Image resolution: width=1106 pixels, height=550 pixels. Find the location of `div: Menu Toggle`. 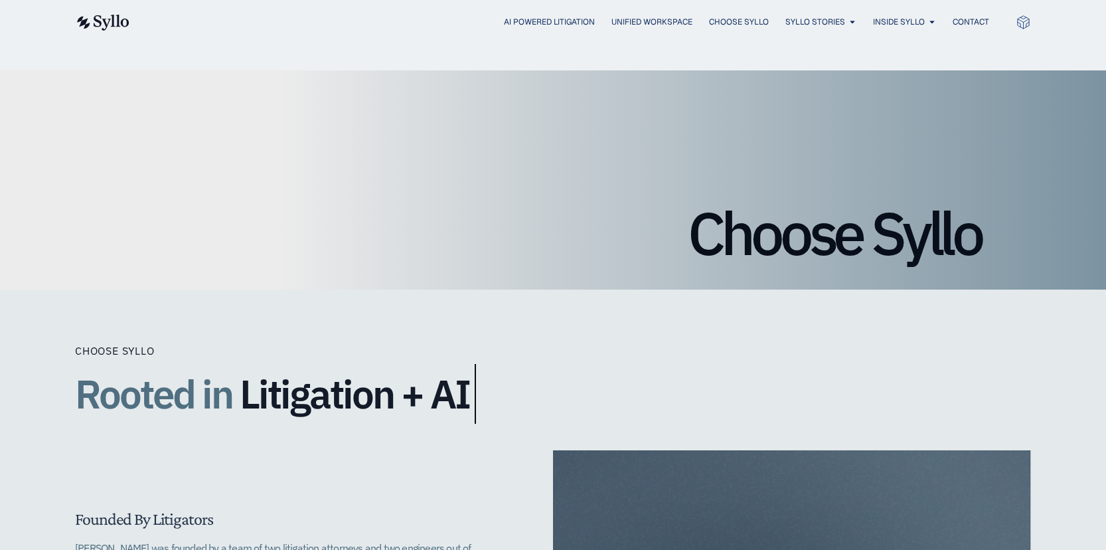

div: Menu Toggle is located at coordinates (572, 22).